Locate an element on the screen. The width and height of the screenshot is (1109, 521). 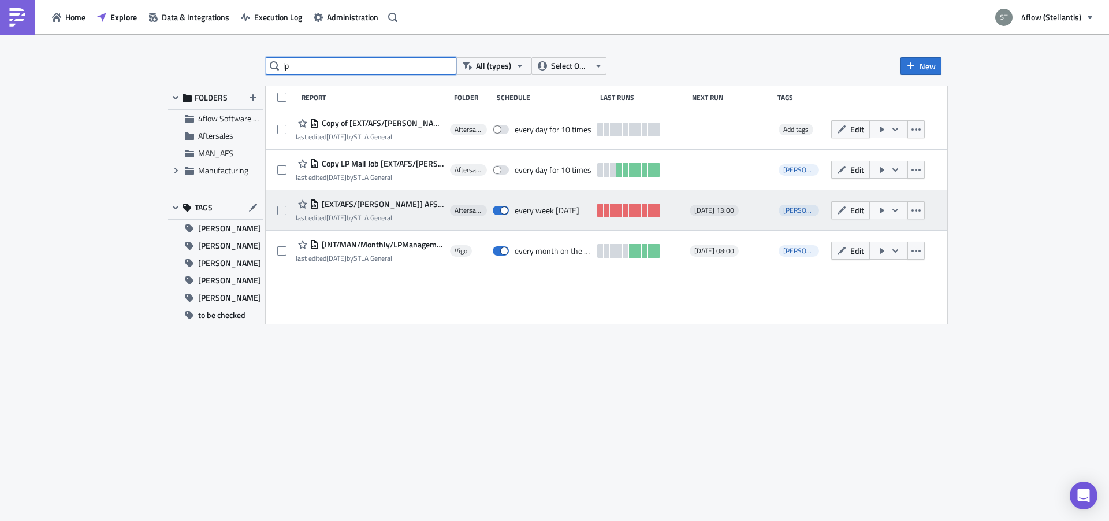
span: Administration is located at coordinates (352, 17).